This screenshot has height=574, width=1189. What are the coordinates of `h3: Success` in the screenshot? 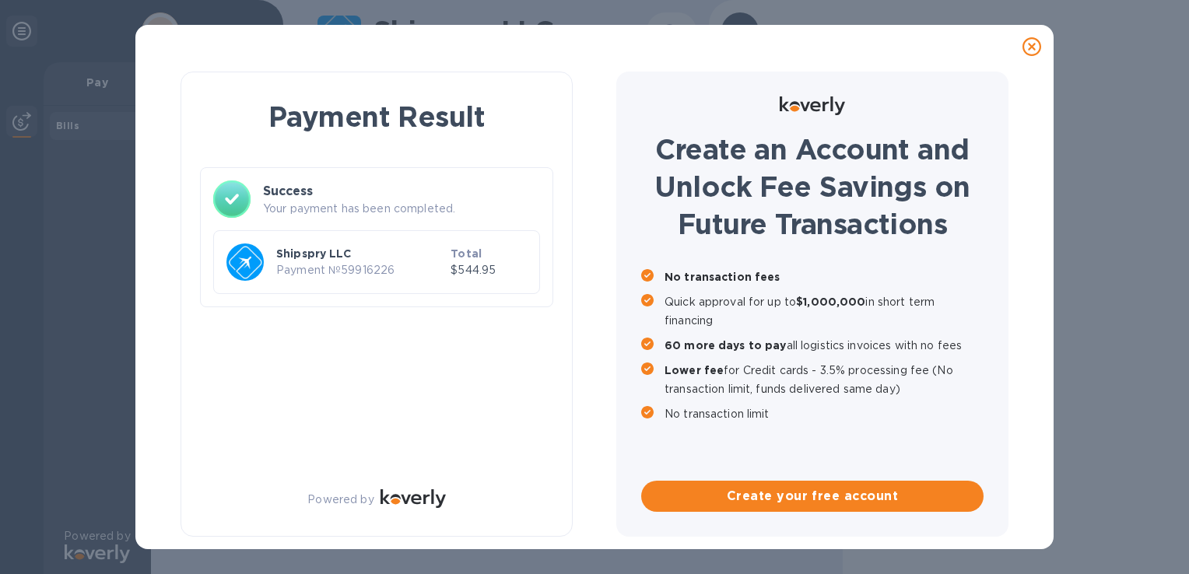 It's located at (402, 191).